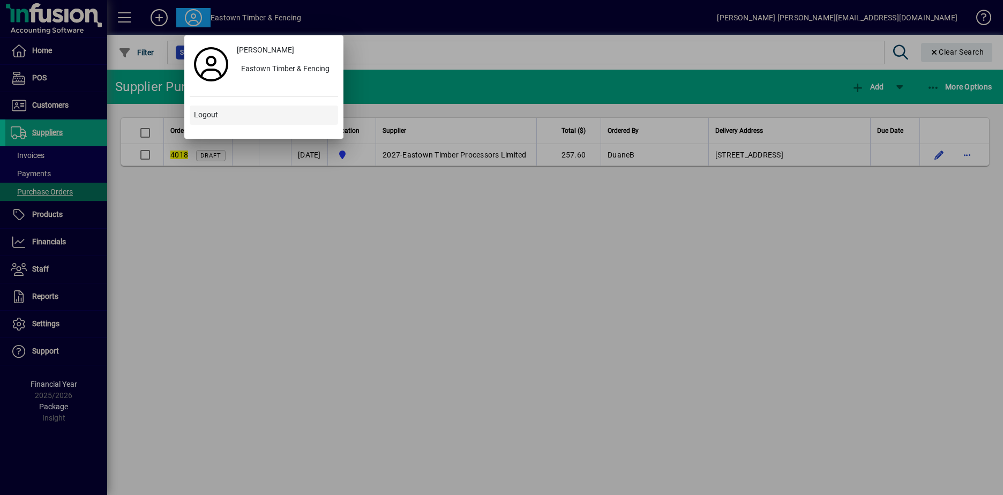  I want to click on span: Logout, so click(206, 115).